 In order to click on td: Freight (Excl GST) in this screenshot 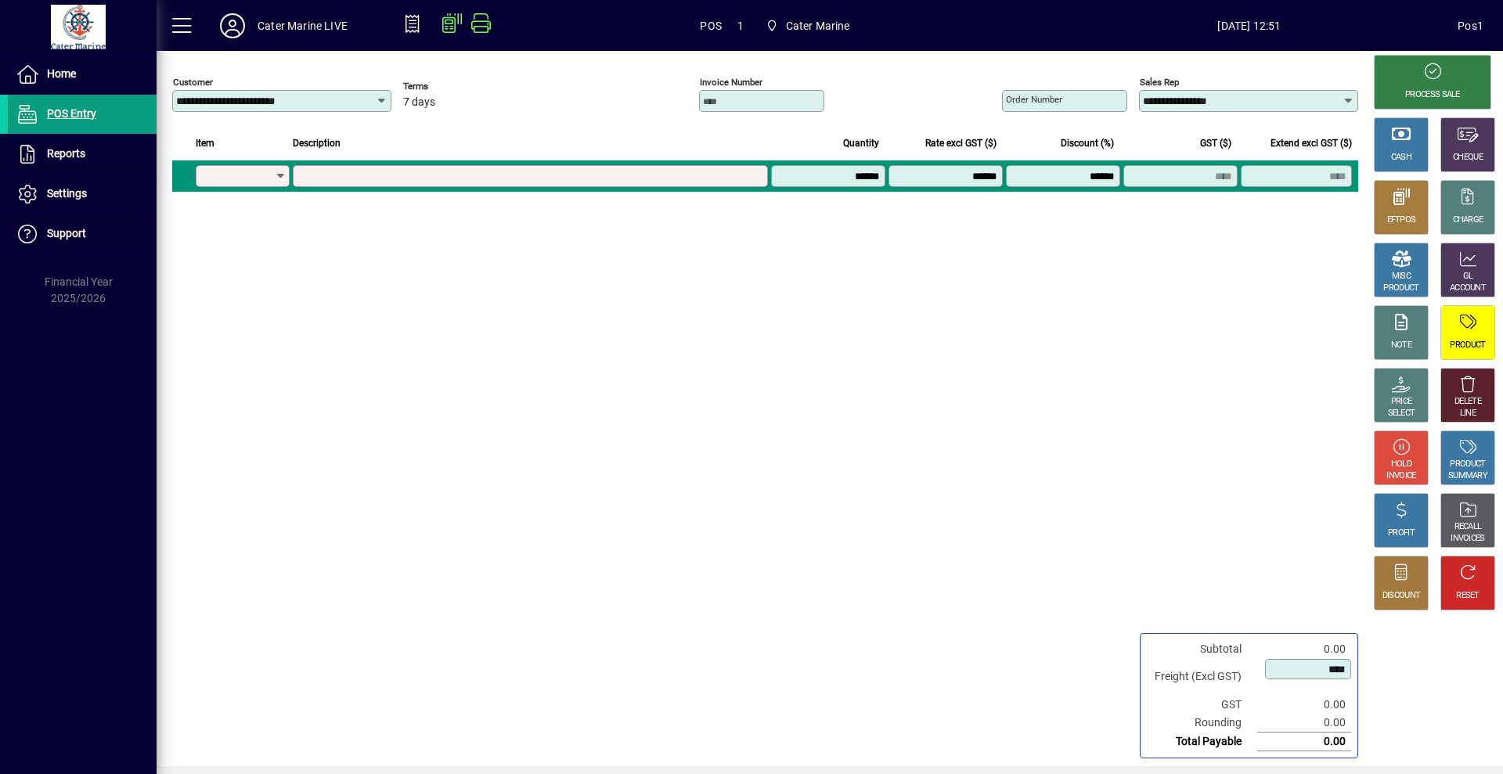, I will do `click(1201, 677)`.